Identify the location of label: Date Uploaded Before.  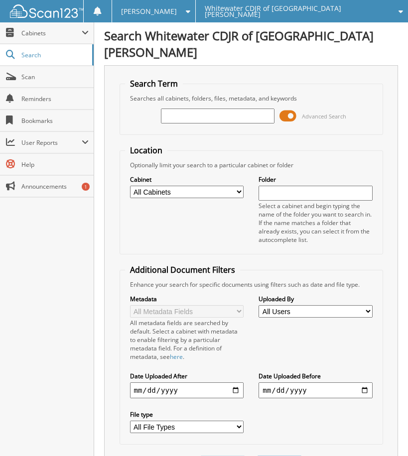
(315, 376).